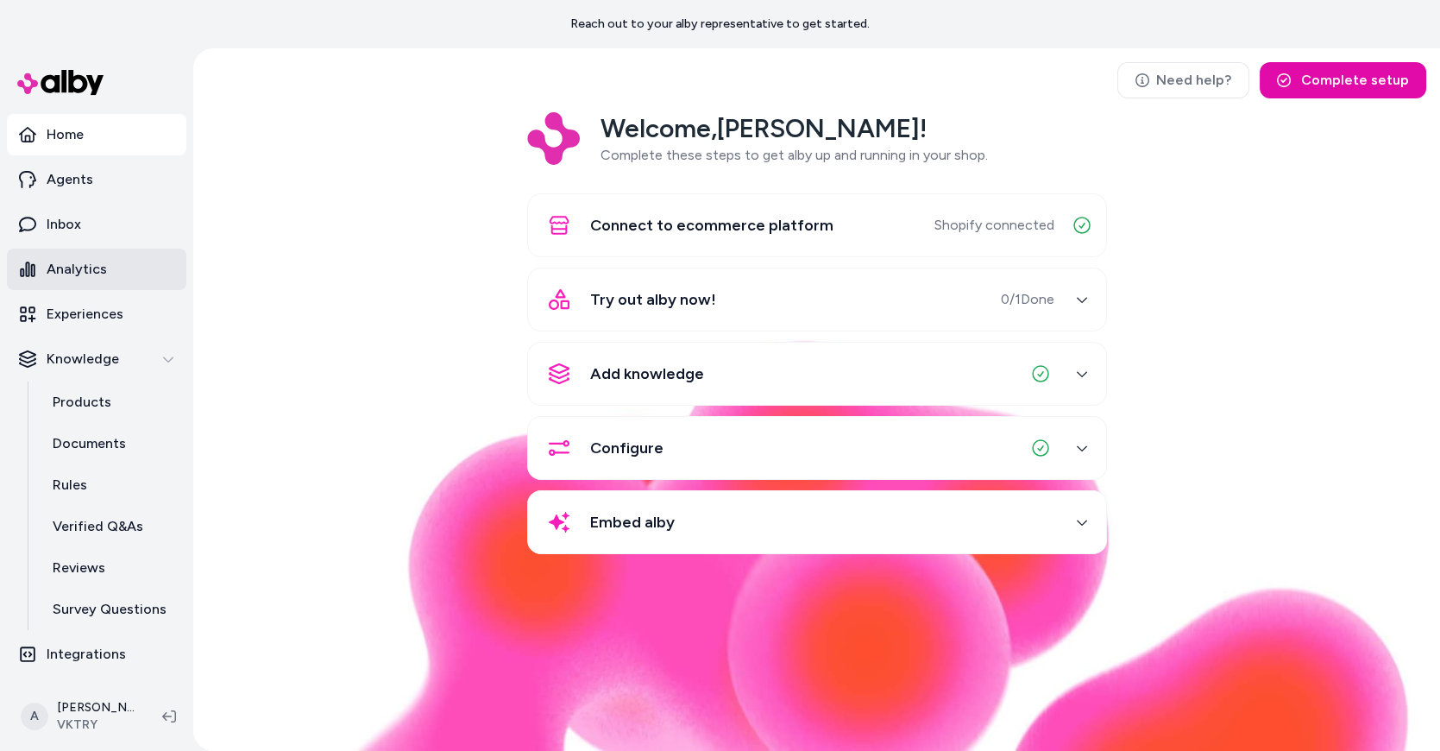 The image size is (1440, 751). What do you see at coordinates (633, 522) in the screenshot?
I see `span: Embed alby` at bounding box center [633, 522].